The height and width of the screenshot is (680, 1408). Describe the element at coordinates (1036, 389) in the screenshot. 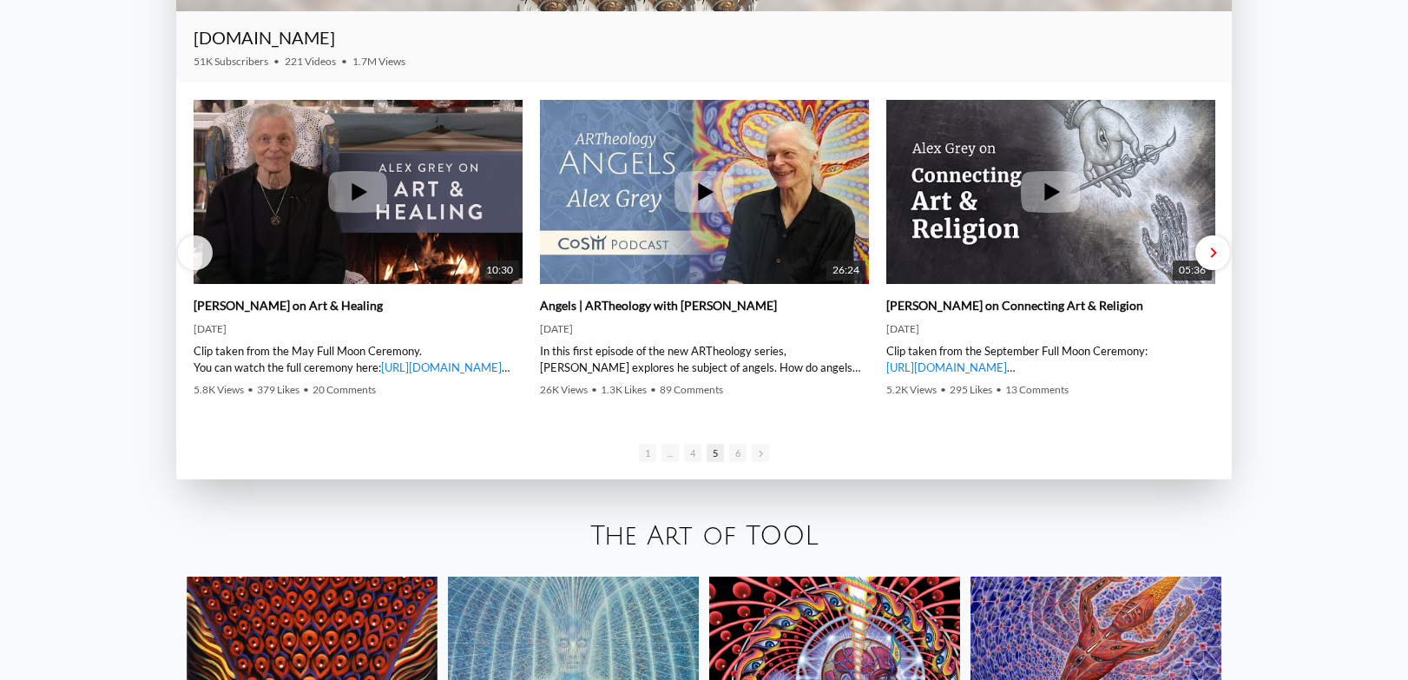

I see `span: 13 Comments` at that location.